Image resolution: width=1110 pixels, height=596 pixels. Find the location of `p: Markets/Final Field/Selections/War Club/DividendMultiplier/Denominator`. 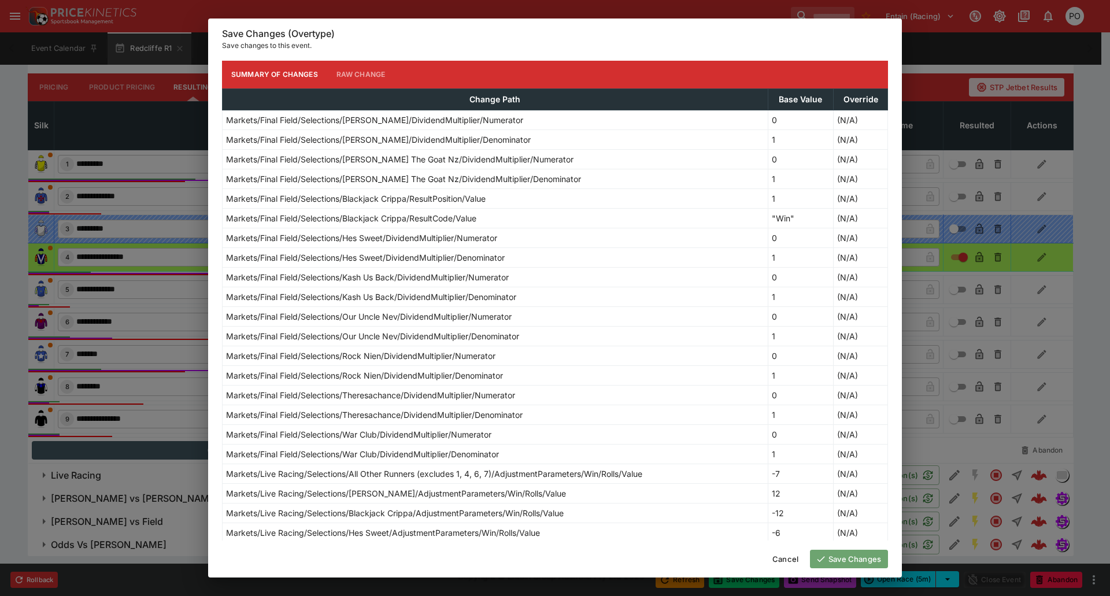

p: Markets/Final Field/Selections/War Club/DividendMultiplier/Denominator is located at coordinates (363, 454).